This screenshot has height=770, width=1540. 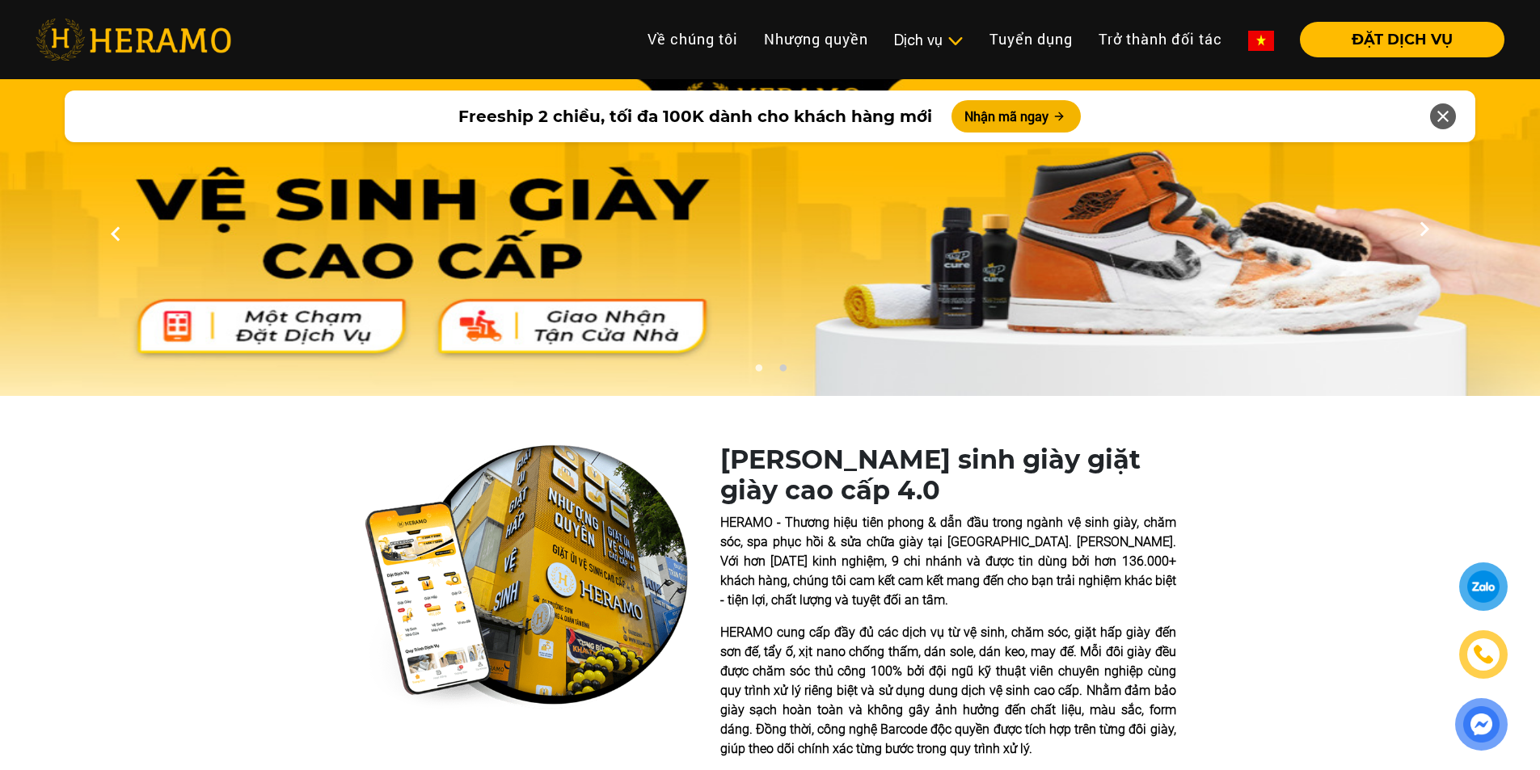 I want to click on img: phone-icon, so click(x=1483, y=655).